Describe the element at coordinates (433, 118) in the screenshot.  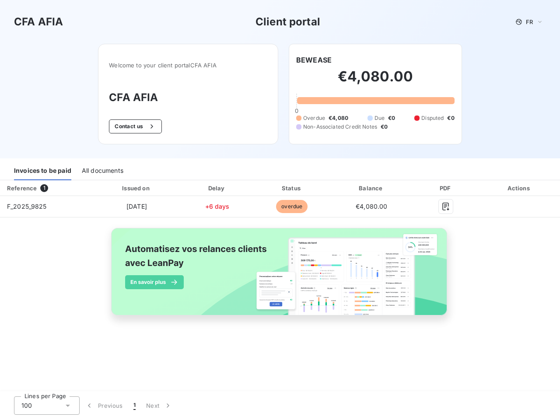
I see `span: Disputed` at that location.